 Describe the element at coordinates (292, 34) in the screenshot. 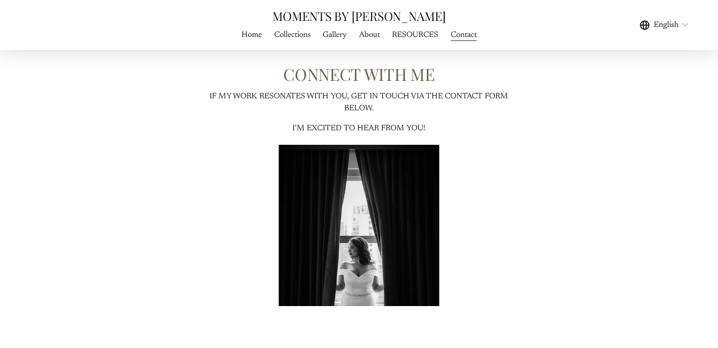

I see `a: Collections` at that location.